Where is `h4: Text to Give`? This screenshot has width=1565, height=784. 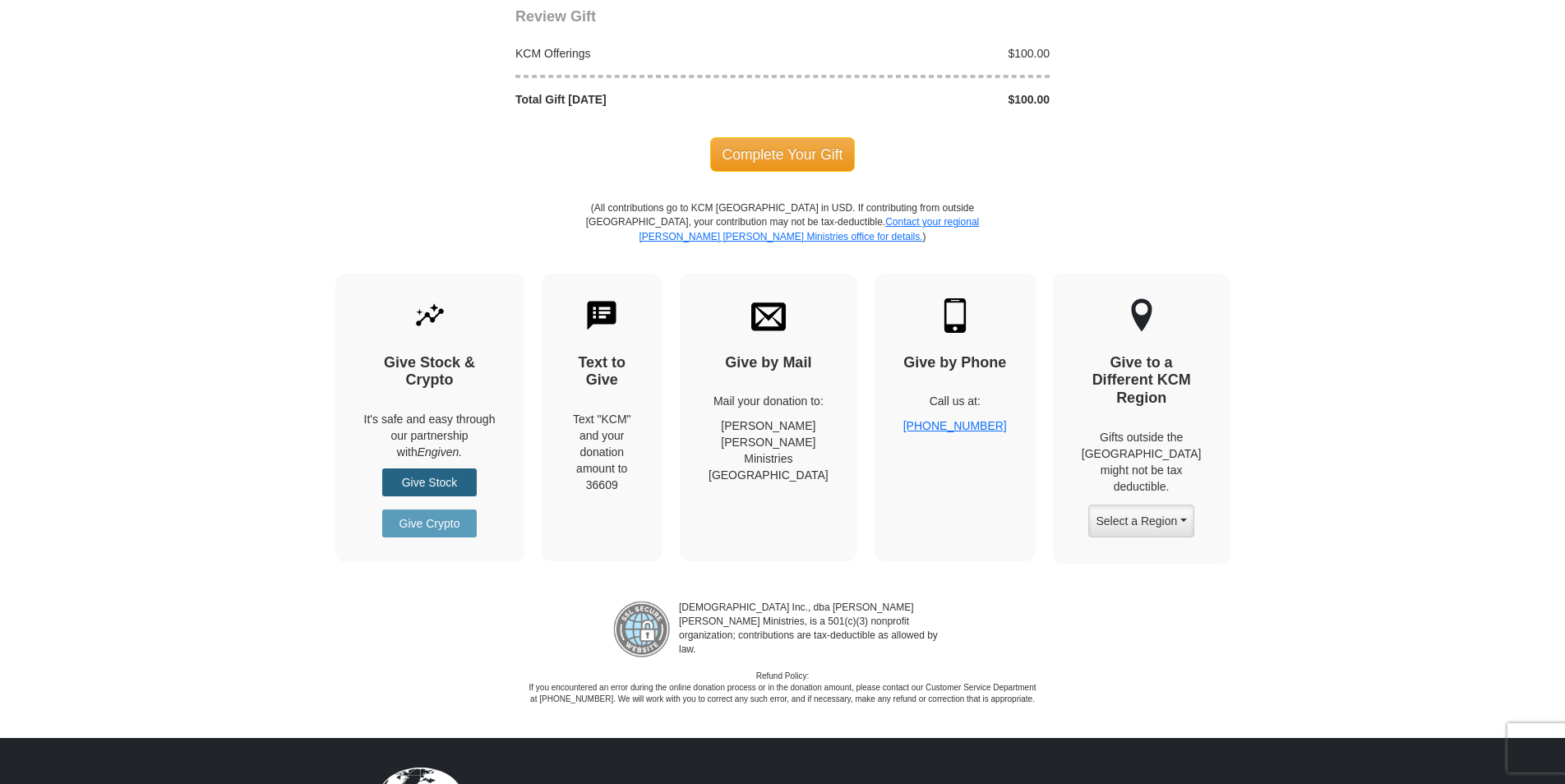 h4: Text to Give is located at coordinates (603, 372).